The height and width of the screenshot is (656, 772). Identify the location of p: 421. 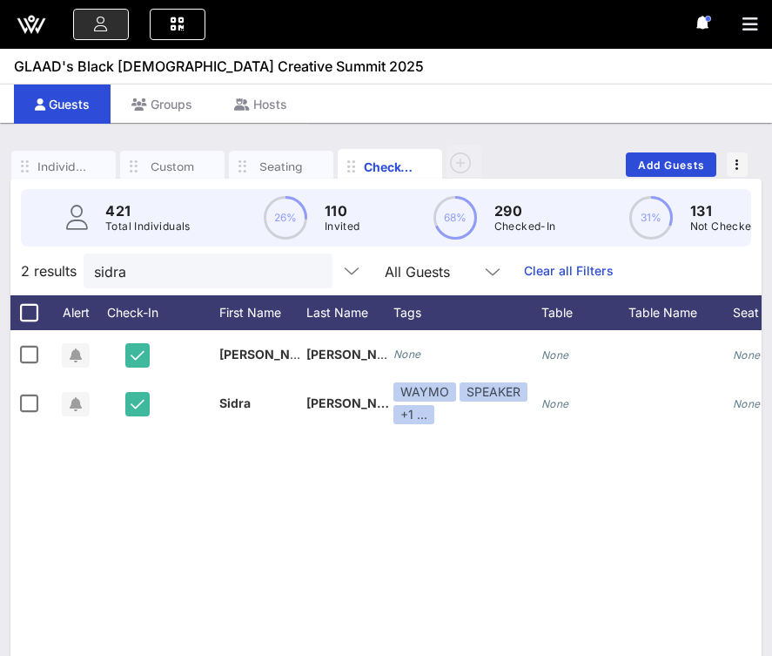
(148, 211).